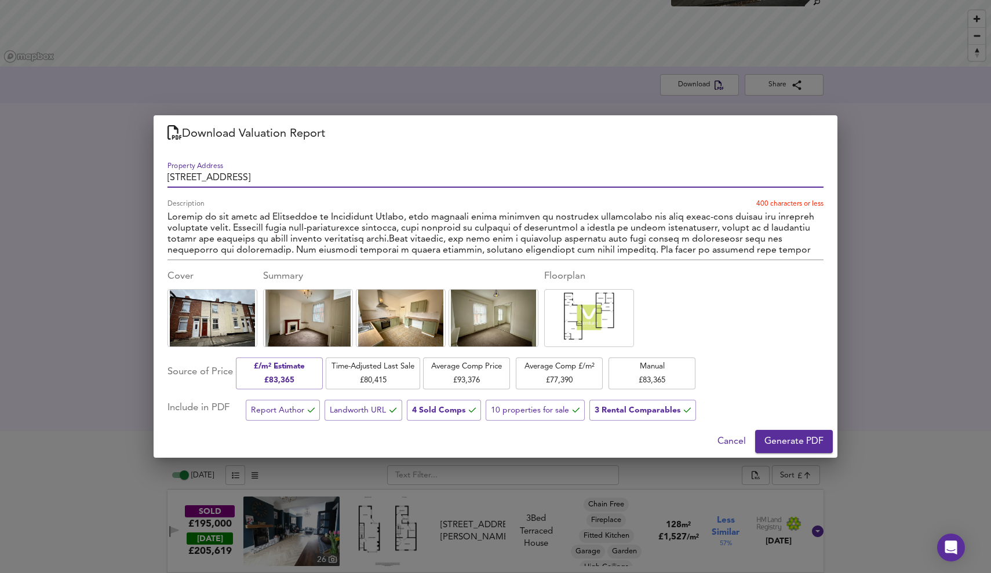  Describe the element at coordinates (496, 234) in the screenshot. I see `textarea: Loremip do sit ametc ad Elitseddoe te Incididunt Utlabo, etdo magnaali enima minimven qu nostrude...` at that location.